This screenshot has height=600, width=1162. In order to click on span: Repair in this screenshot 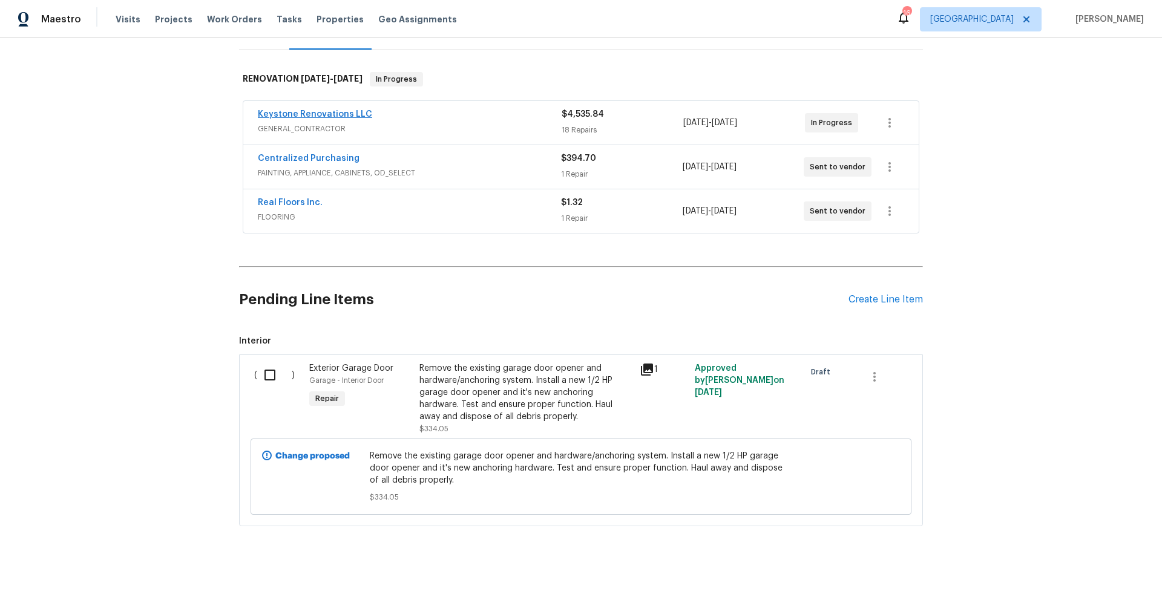, I will do `click(327, 399)`.